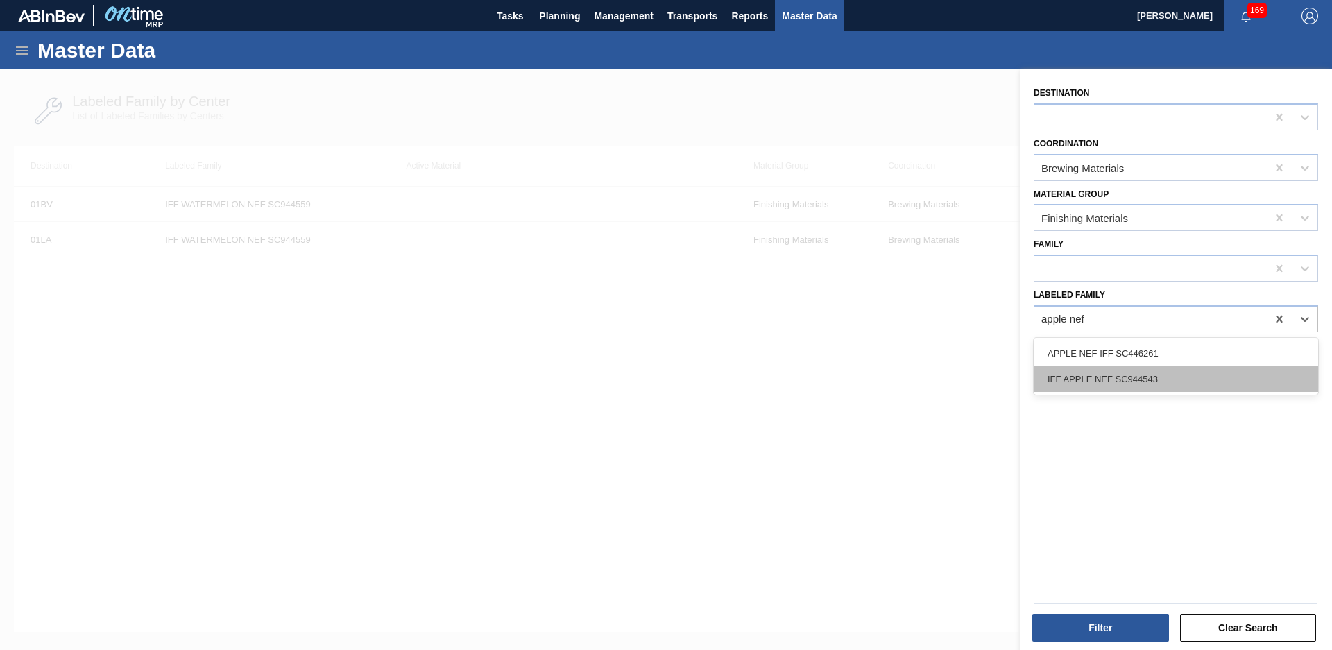 The height and width of the screenshot is (650, 1332). What do you see at coordinates (1246, 16) in the screenshot?
I see `button: Notifications` at bounding box center [1246, 16].